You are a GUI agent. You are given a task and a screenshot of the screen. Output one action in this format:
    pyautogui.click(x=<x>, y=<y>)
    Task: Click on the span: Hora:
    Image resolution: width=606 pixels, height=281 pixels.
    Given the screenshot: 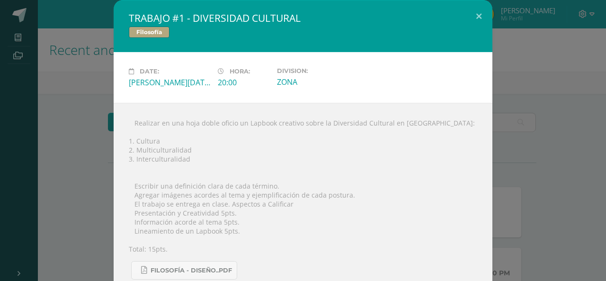 What is the action you would take?
    pyautogui.click(x=239, y=71)
    